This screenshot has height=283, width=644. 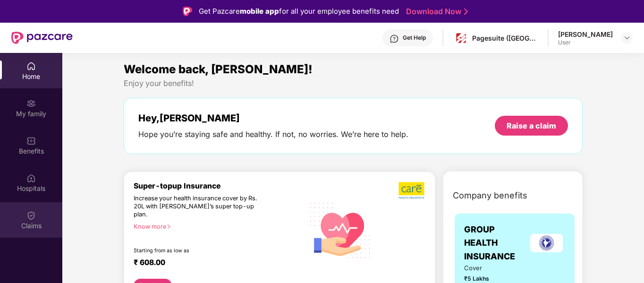 What do you see at coordinates (411, 190) in the screenshot?
I see `img: b5dec4f62d2307b9de63beb79f102df3.png` at bounding box center [411, 190].